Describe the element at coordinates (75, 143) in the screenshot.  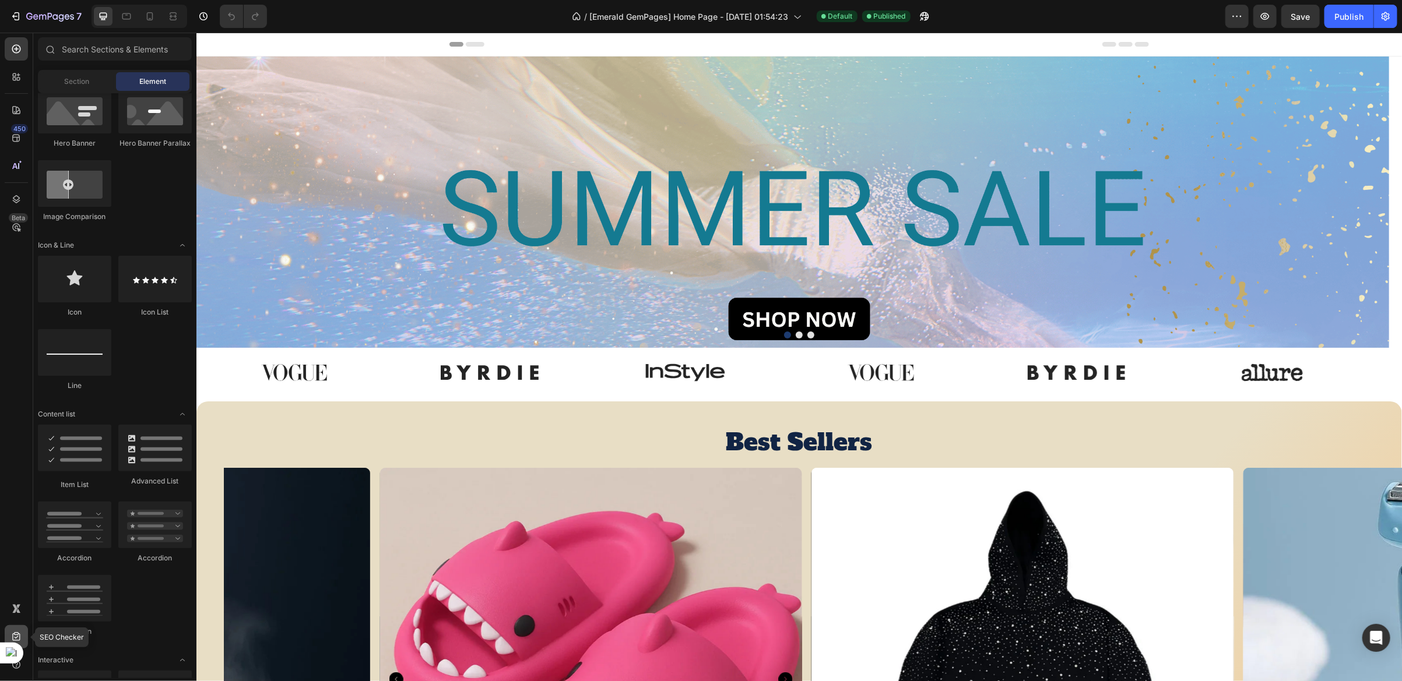
I see `div: Hero Banner` at that location.